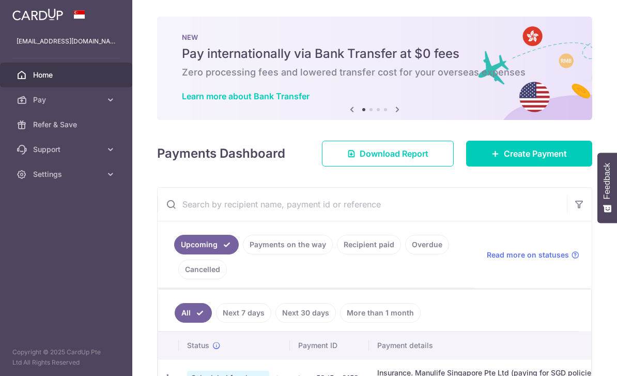 The image size is (617, 376). Describe the element at coordinates (388, 154) in the screenshot. I see `a: Download Report` at that location.